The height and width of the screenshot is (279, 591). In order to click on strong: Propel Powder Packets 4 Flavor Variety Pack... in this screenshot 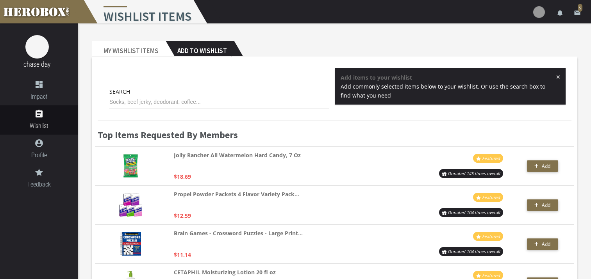, I will do `click(236, 194)`.